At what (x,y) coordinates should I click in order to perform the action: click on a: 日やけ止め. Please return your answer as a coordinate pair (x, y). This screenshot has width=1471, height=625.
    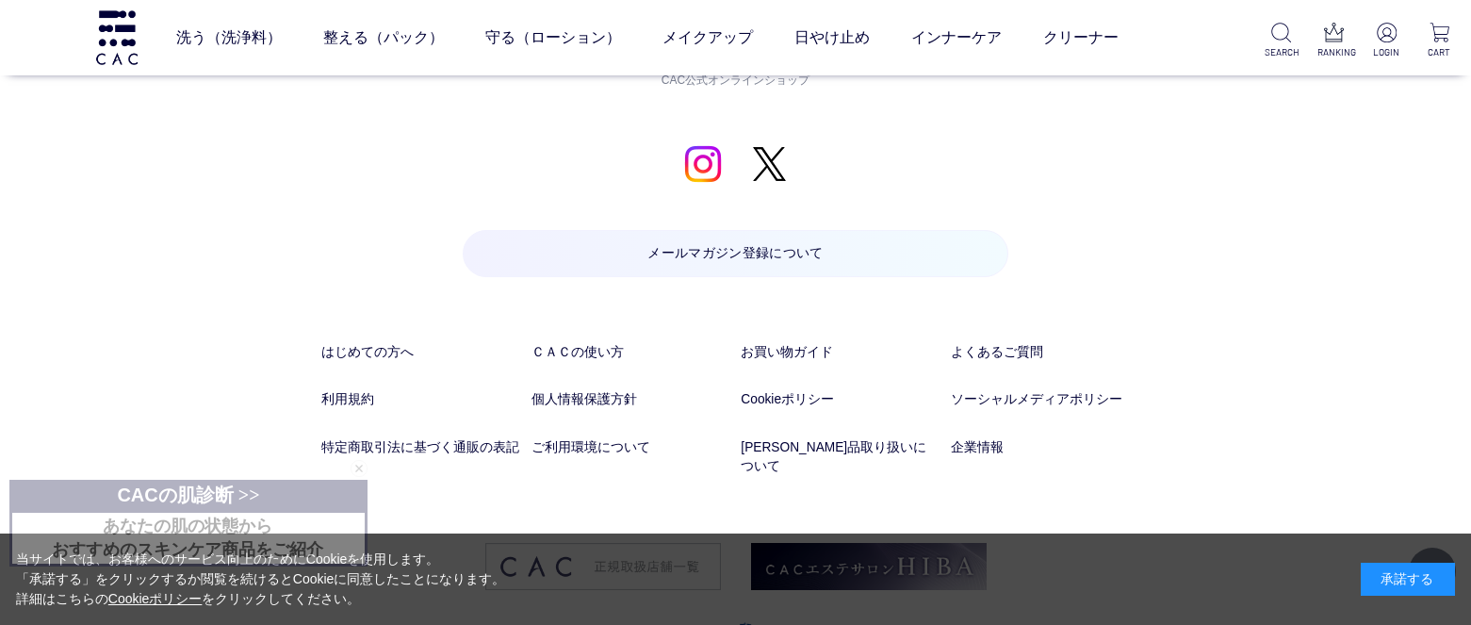
    Looking at the image, I should click on (832, 38).